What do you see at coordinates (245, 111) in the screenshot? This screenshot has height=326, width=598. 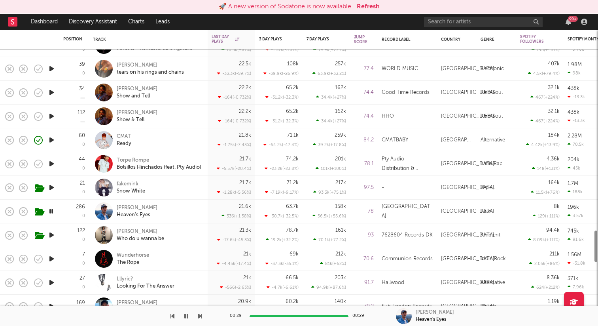 I see `div: 22.2k` at bounding box center [245, 111].